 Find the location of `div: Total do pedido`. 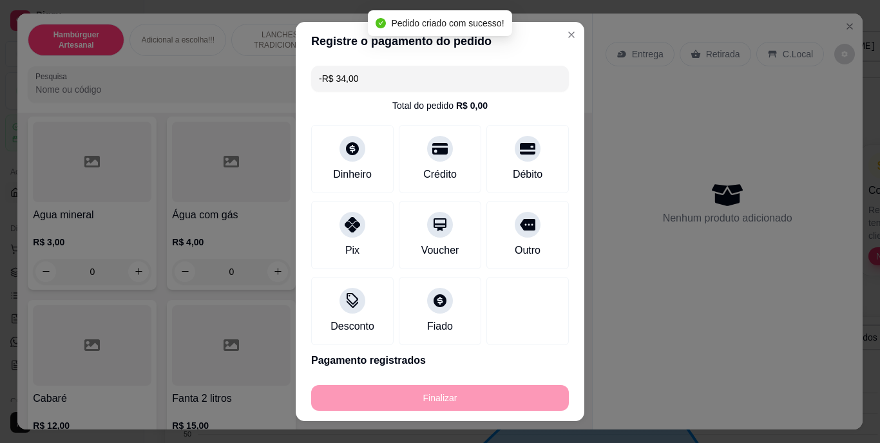

div: Total do pedido is located at coordinates (440, 106).